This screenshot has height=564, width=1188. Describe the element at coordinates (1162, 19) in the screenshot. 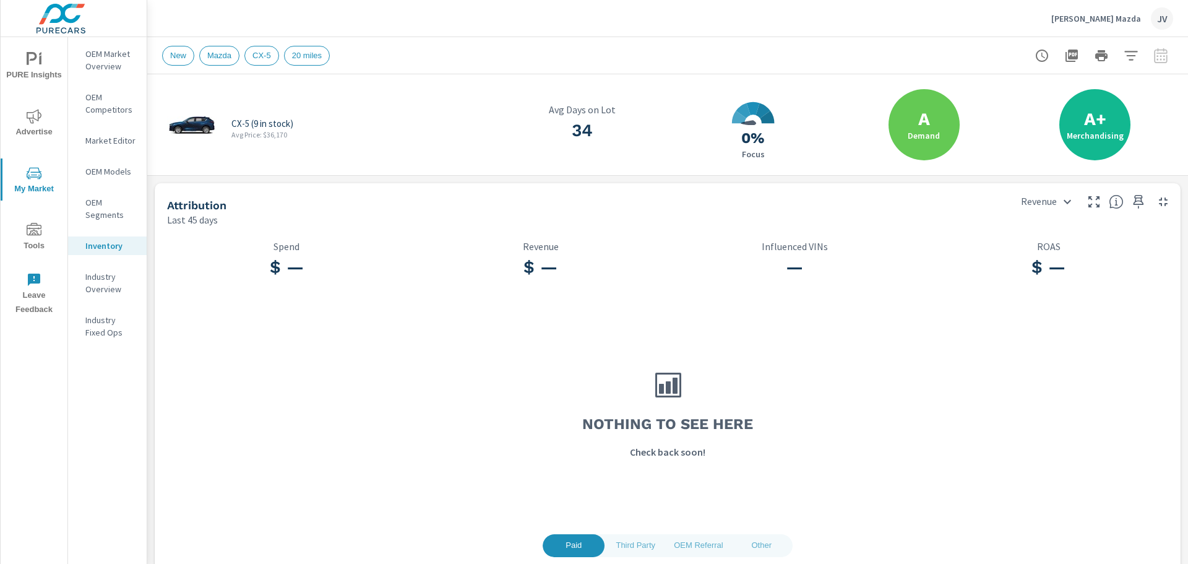

I see `div: JV` at that location.